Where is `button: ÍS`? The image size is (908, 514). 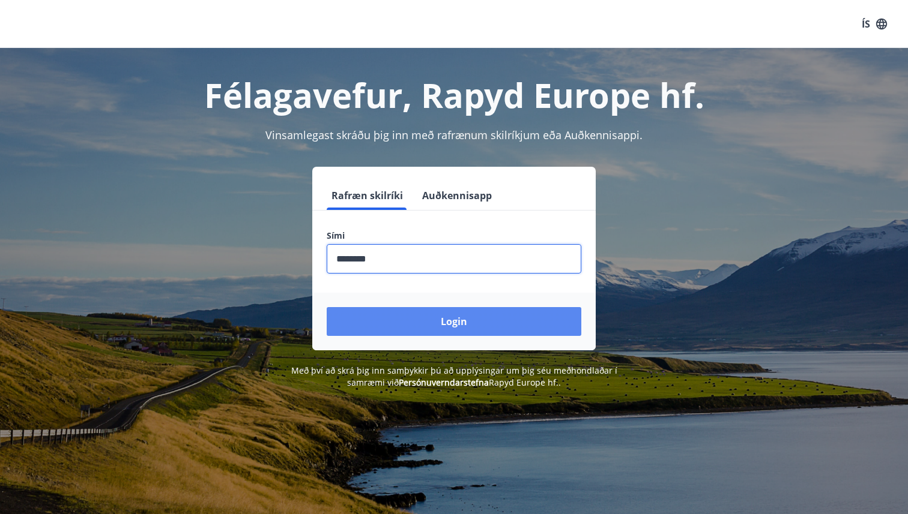 button: ÍS is located at coordinates (874, 24).